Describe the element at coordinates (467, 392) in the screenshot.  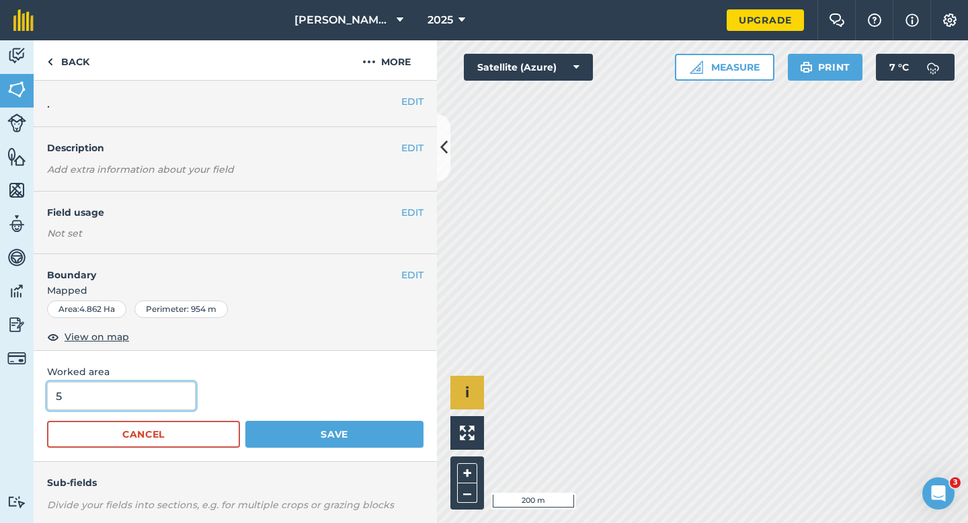
I see `span: i` at that location.